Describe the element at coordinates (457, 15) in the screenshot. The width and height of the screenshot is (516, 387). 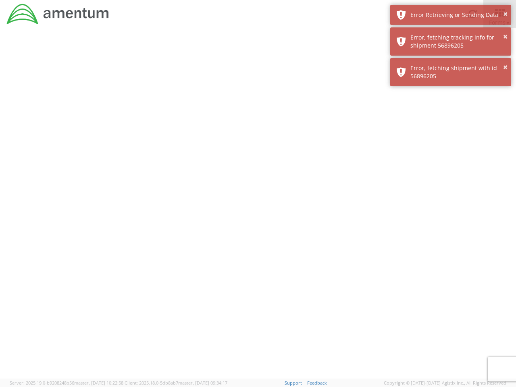
I see `div: Error Retrieving or Sending Data` at that location.